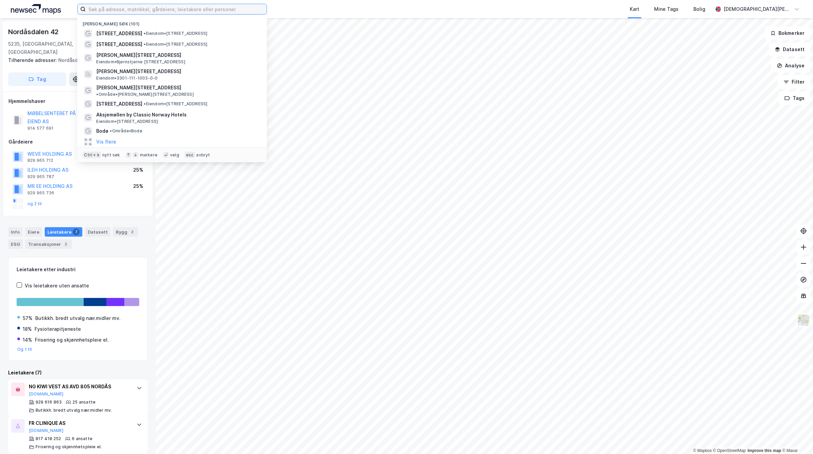 This screenshot has width=813, height=454. I want to click on div: FR CLINIQUE AS, so click(79, 423).